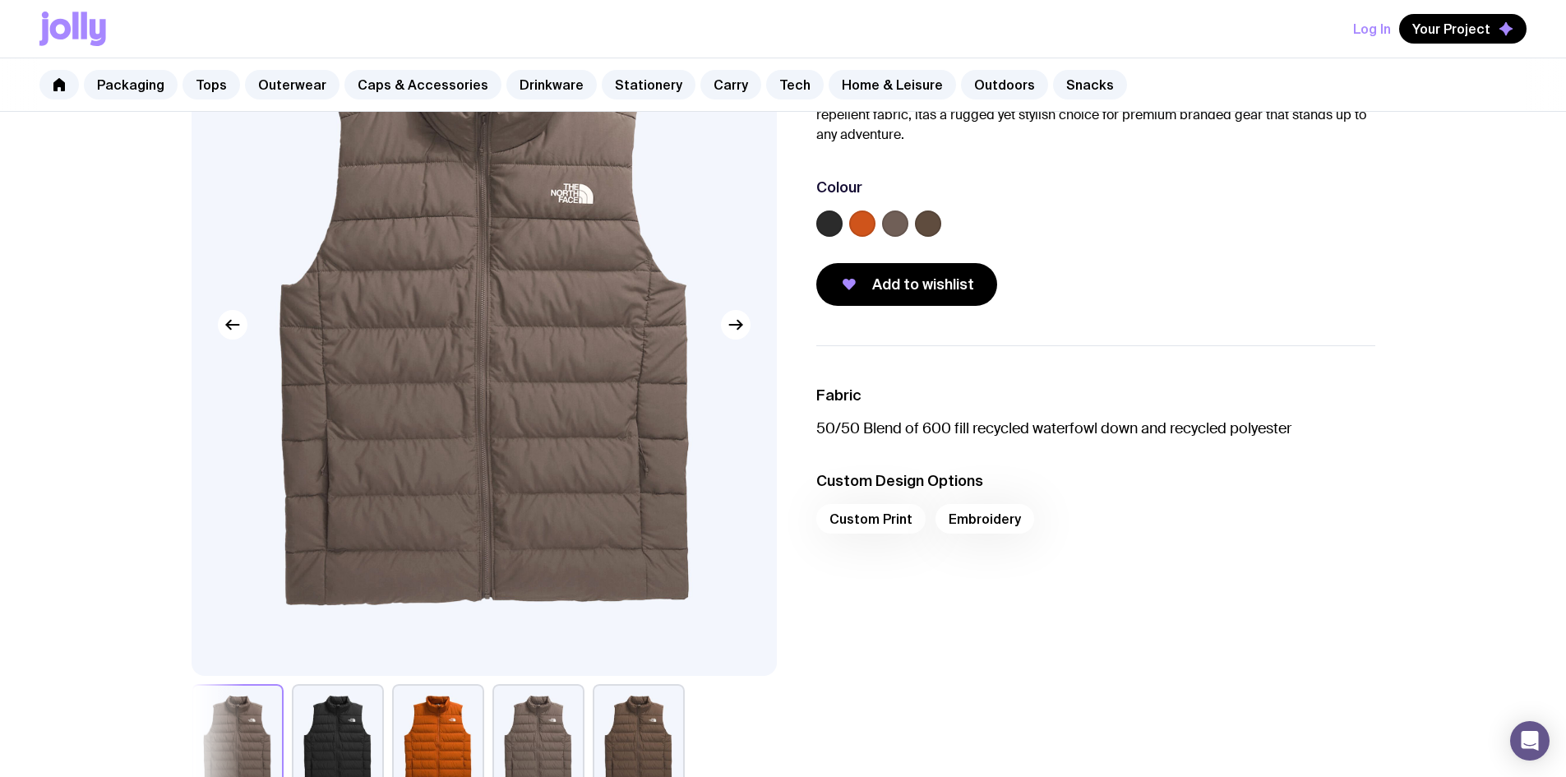 Image resolution: width=1566 pixels, height=777 pixels. I want to click on a: Tops, so click(211, 85).